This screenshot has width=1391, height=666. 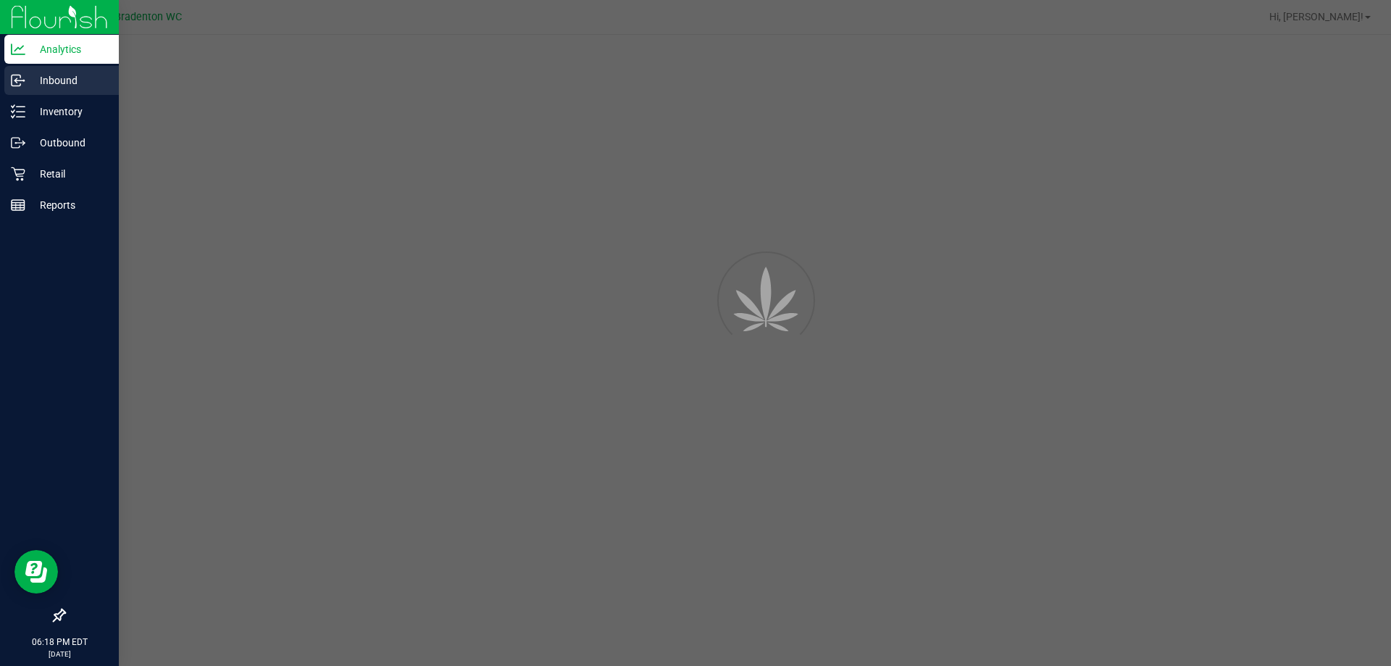 What do you see at coordinates (69, 49) in the screenshot?
I see `p: Analytics` at bounding box center [69, 49].